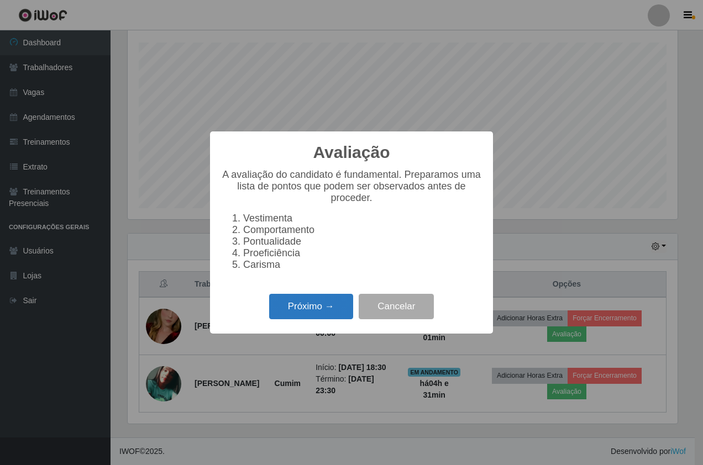 The height and width of the screenshot is (465, 703). Describe the element at coordinates (363, 242) in the screenshot. I see `li: Pontualidade` at that location.